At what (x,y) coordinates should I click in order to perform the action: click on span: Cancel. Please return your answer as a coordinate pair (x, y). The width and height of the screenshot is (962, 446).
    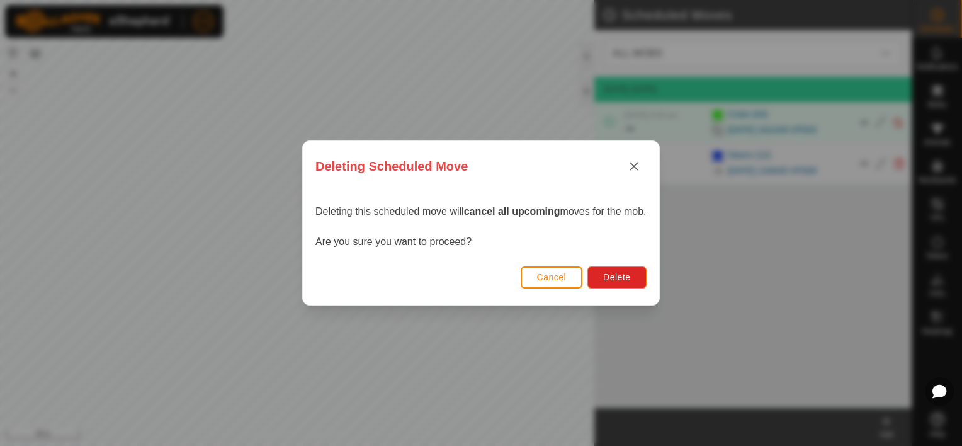
    Looking at the image, I should click on (552, 277).